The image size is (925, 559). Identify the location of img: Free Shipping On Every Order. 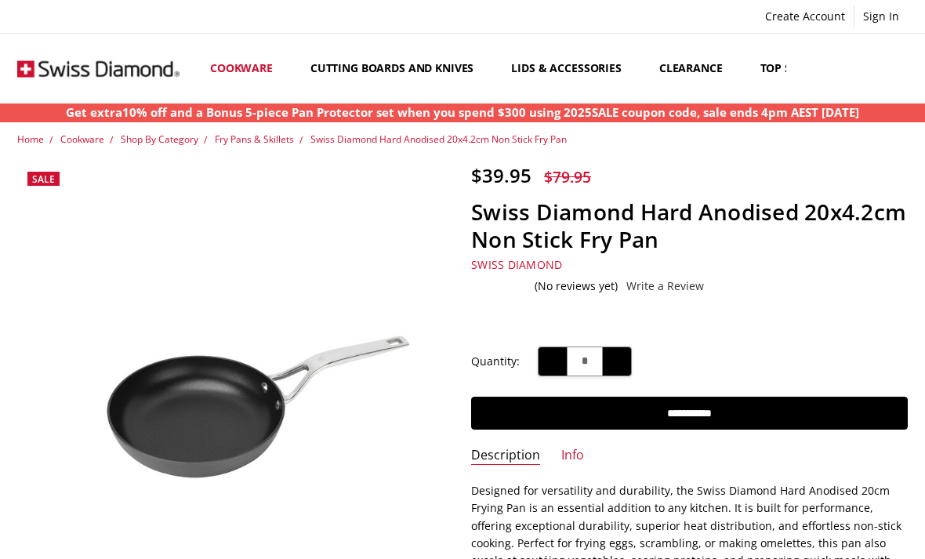
(98, 68).